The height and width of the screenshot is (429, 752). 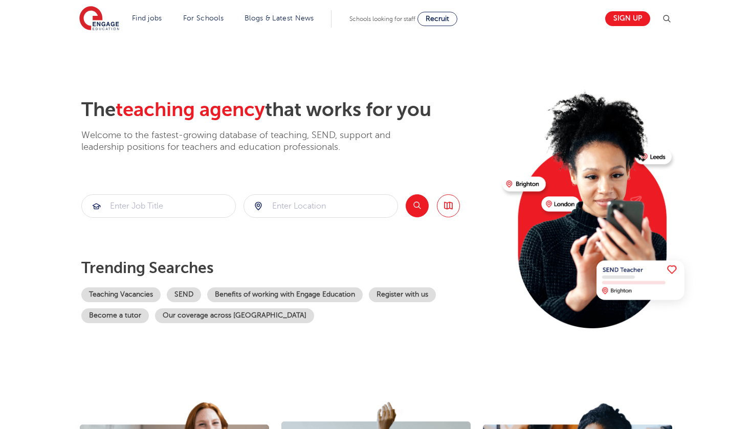 What do you see at coordinates (628, 18) in the screenshot?
I see `a: Sign up` at bounding box center [628, 18].